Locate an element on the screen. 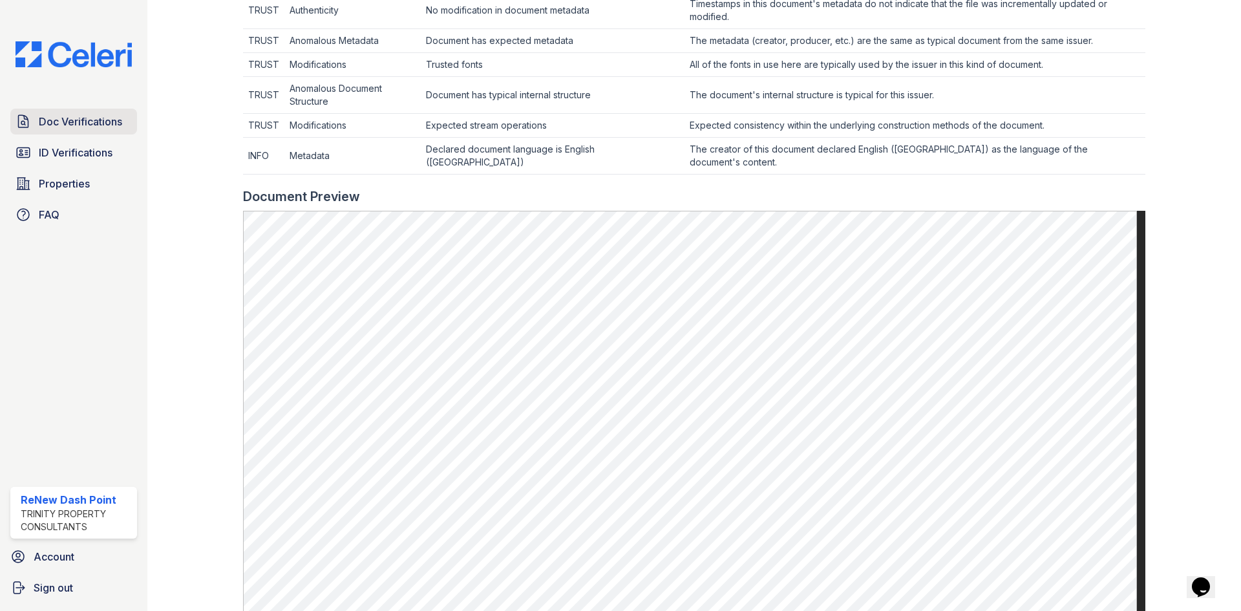 The image size is (1241, 611). div: ReNew Dash Point is located at coordinates (76, 500).